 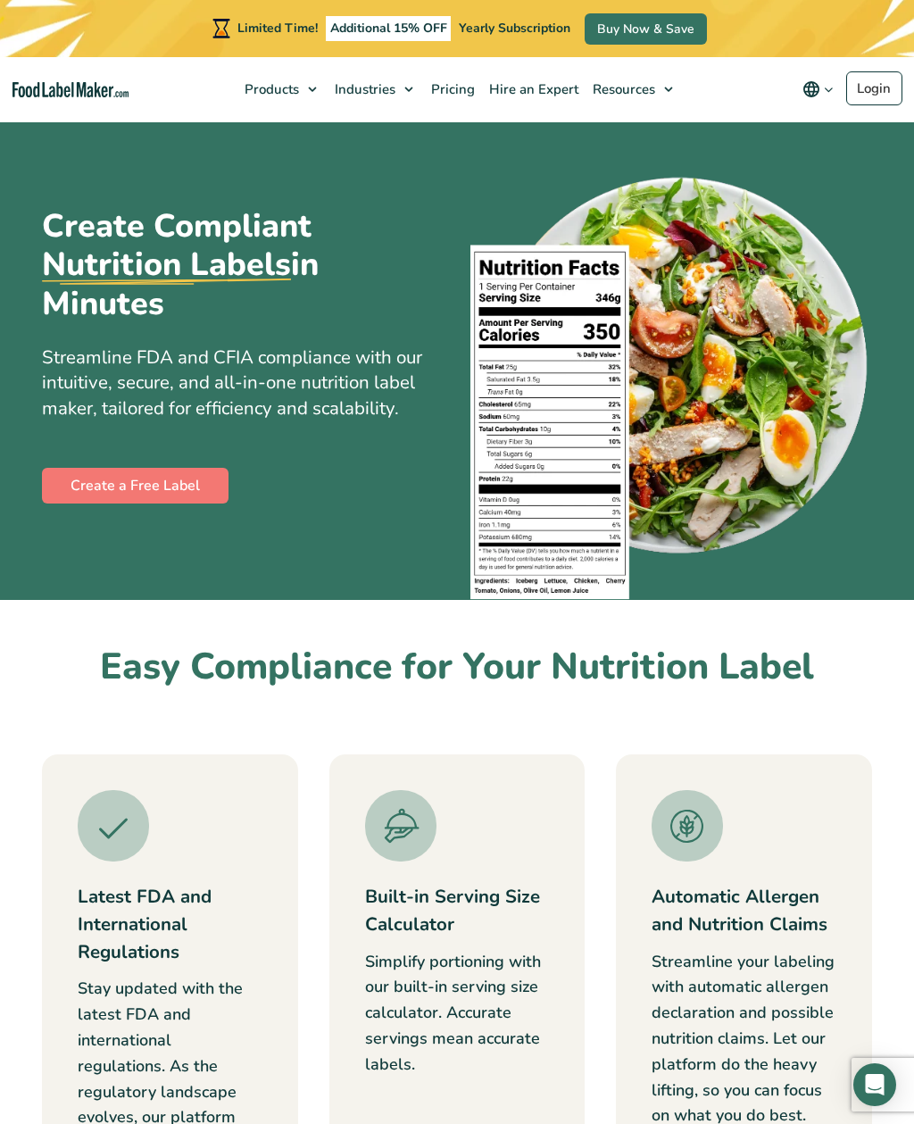 What do you see at coordinates (238, 265) in the screenshot?
I see `h1: Create Compliant in Minutes` at bounding box center [238, 265].